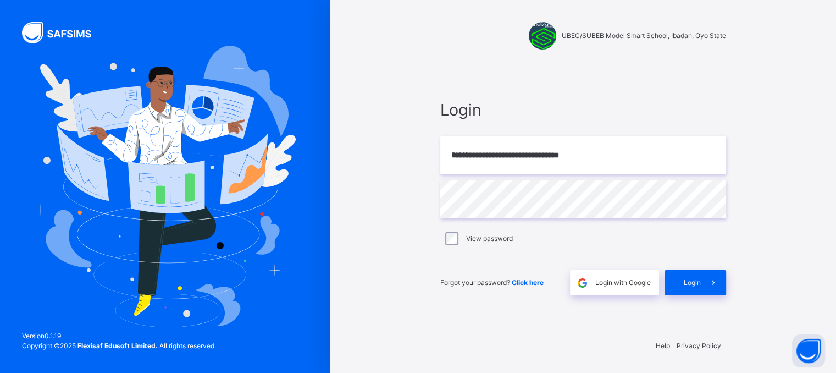 The image size is (836, 373). What do you see at coordinates (528, 282) in the screenshot?
I see `a: Click here` at bounding box center [528, 282].